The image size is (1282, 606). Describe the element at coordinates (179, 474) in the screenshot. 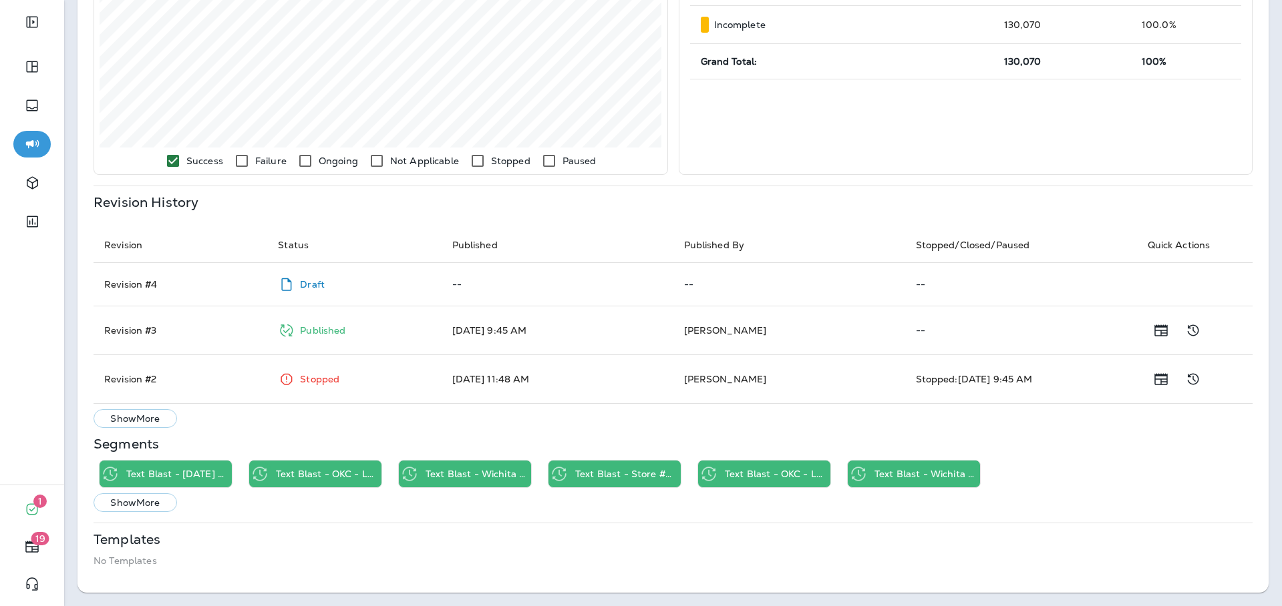

I see `div: Text Blast - 9-19-25 - Customers who visited store #55, 2750, 3862, 56 and last transaction was b...` at that location.